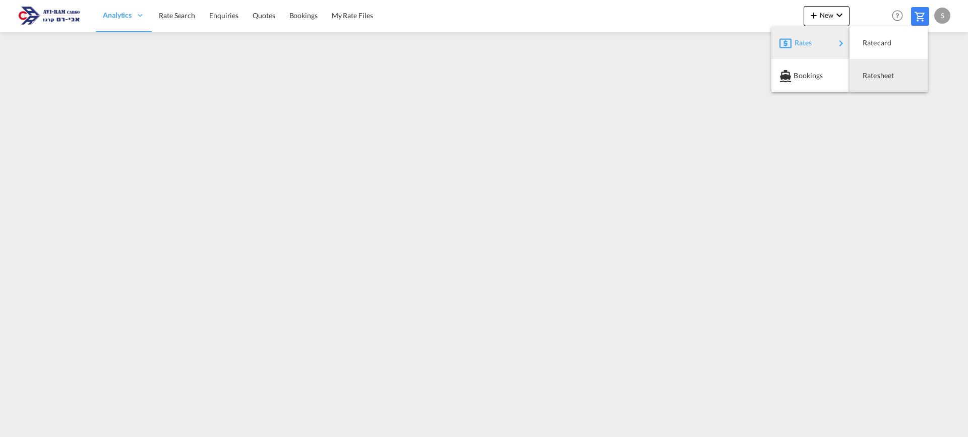 The height and width of the screenshot is (437, 968). What do you see at coordinates (800, 43) in the screenshot?
I see `span: Rates` at bounding box center [800, 43].